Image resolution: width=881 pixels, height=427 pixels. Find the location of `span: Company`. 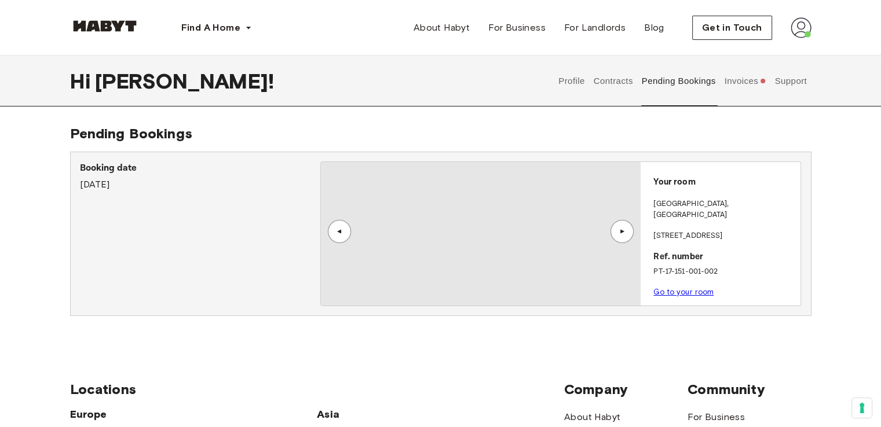

span: Company is located at coordinates (625, 390).